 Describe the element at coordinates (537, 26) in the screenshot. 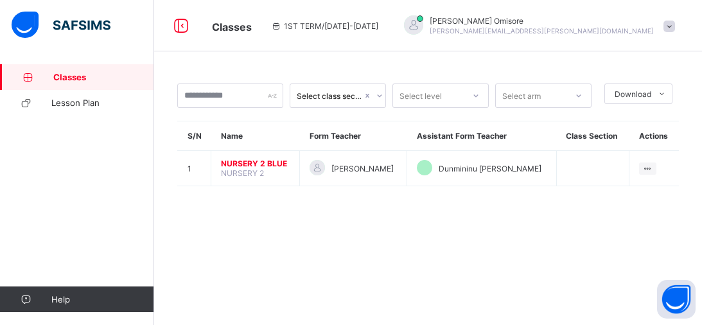

I see `div: ElizabethOmisore` at that location.